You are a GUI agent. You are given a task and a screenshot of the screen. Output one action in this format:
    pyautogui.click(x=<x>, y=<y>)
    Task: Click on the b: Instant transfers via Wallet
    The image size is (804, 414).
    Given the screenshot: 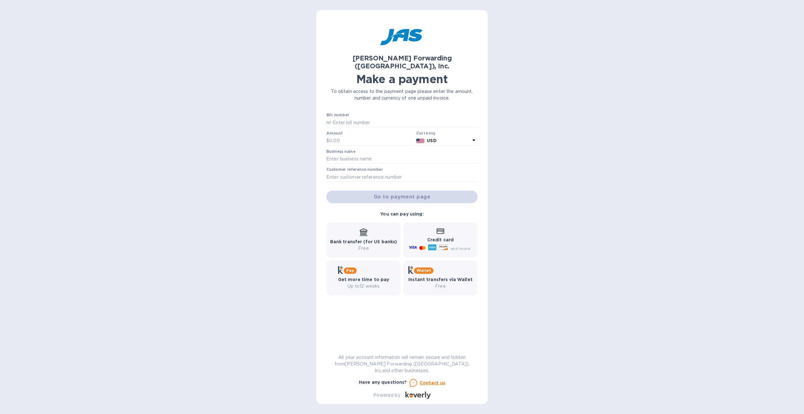 What is the action you would take?
    pyautogui.click(x=441, y=280)
    